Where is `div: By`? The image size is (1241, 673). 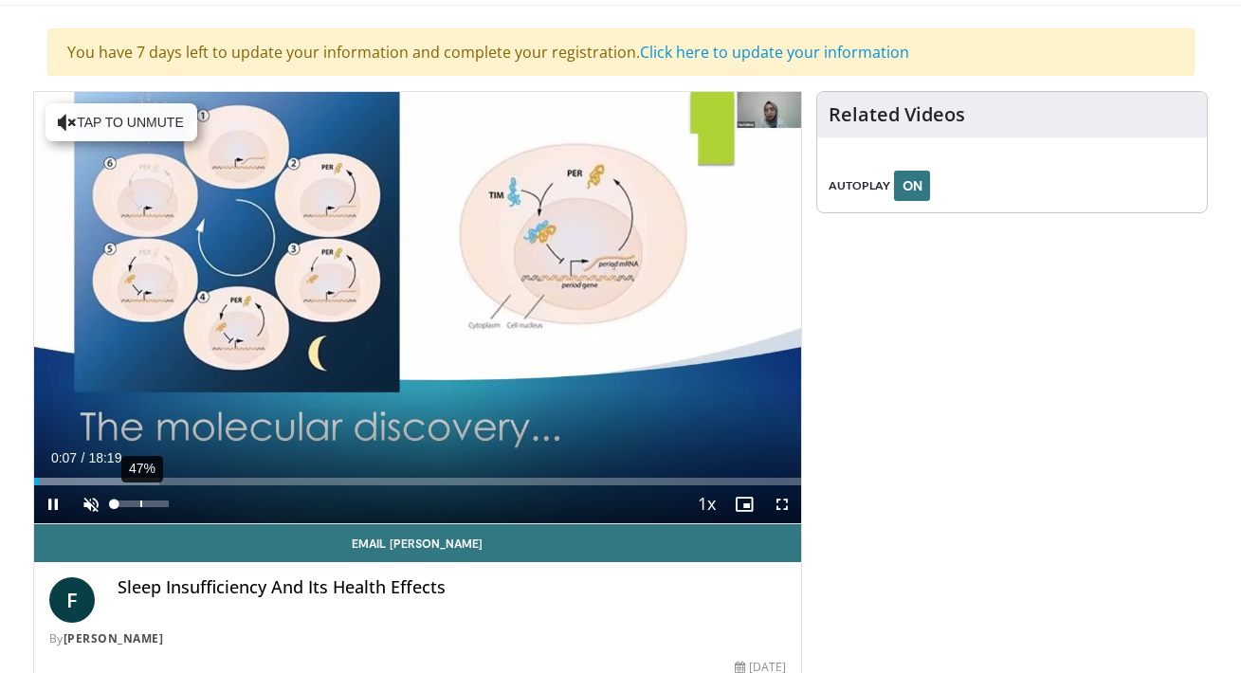 div: By is located at coordinates (418, 639).